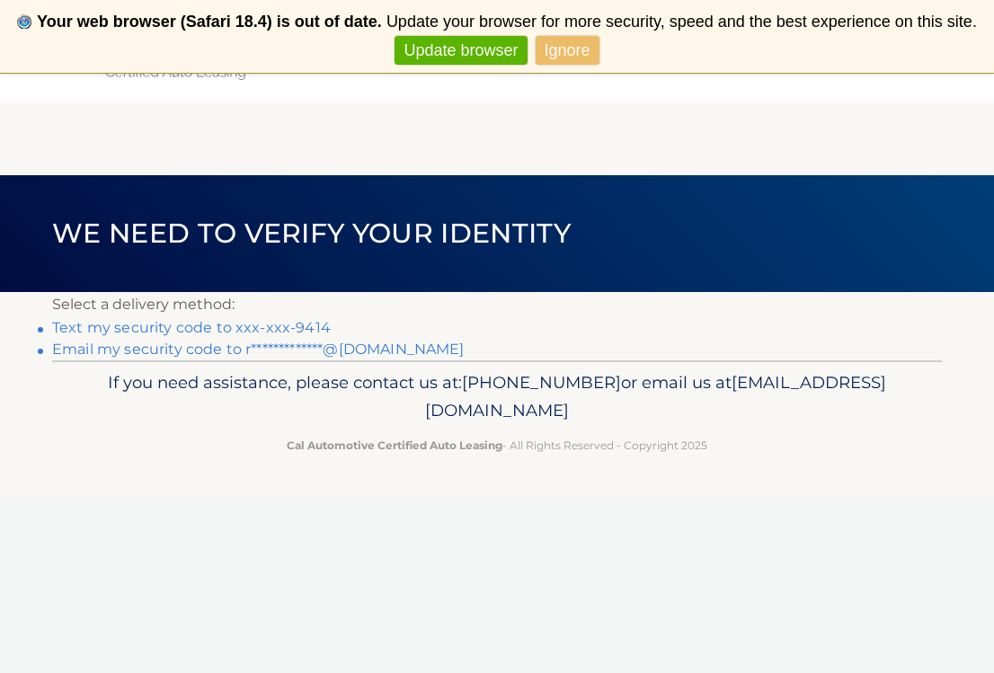  Describe the element at coordinates (311, 233) in the screenshot. I see `span: We need to verify your identity` at that location.